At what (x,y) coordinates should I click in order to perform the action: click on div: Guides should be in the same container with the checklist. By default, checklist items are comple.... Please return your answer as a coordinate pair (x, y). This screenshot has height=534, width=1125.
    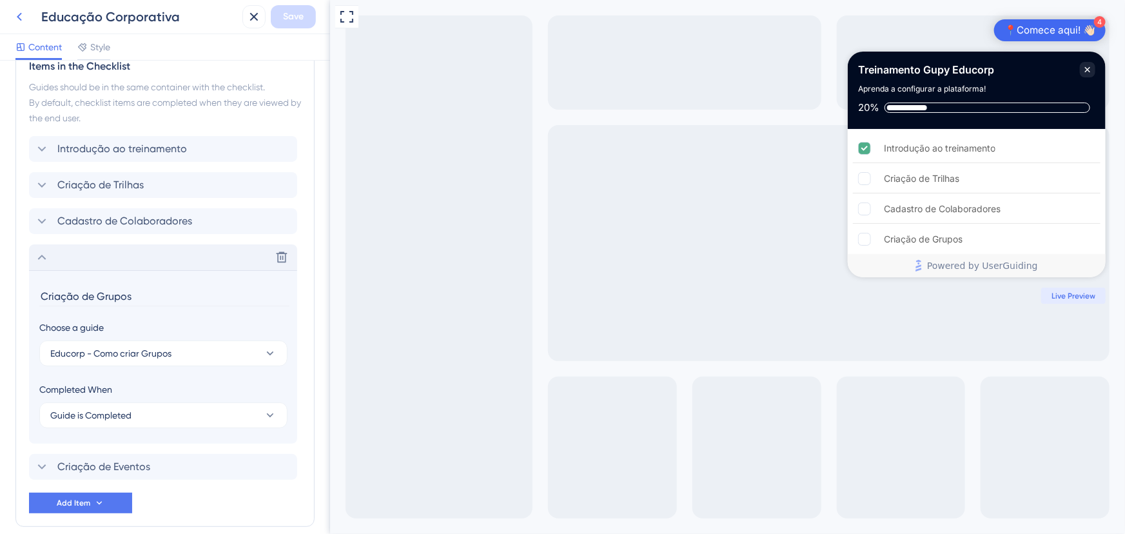
    Looking at the image, I should click on (165, 103).